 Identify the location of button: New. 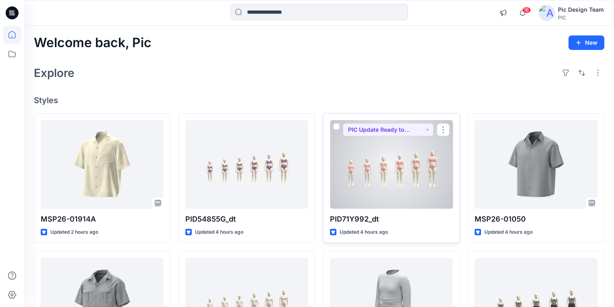
(586, 43).